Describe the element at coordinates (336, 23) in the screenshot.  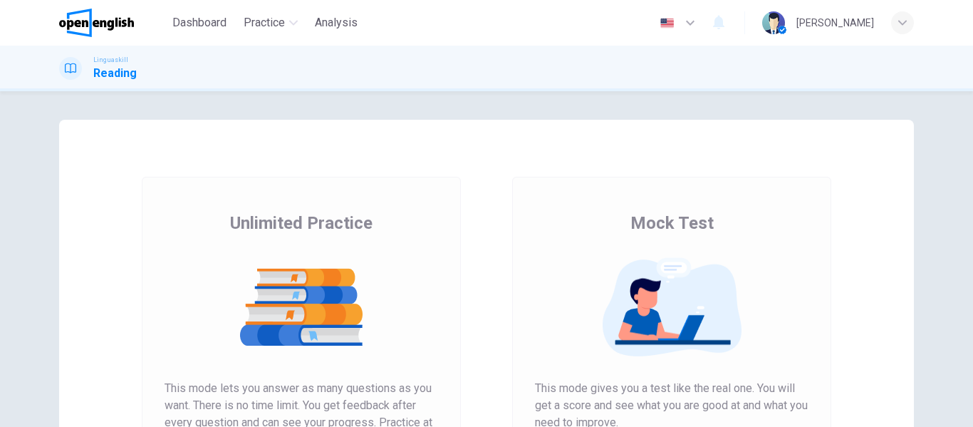
I see `span: Analysis` at that location.